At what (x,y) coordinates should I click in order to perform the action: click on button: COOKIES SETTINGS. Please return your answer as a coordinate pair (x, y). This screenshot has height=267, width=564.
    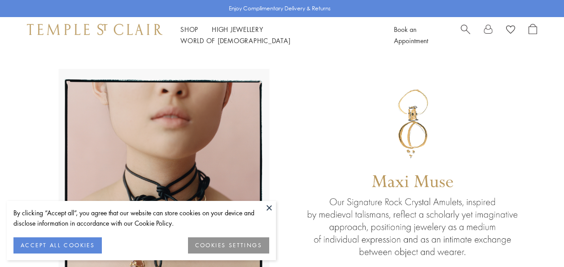
    Looking at the image, I should click on (228, 245).